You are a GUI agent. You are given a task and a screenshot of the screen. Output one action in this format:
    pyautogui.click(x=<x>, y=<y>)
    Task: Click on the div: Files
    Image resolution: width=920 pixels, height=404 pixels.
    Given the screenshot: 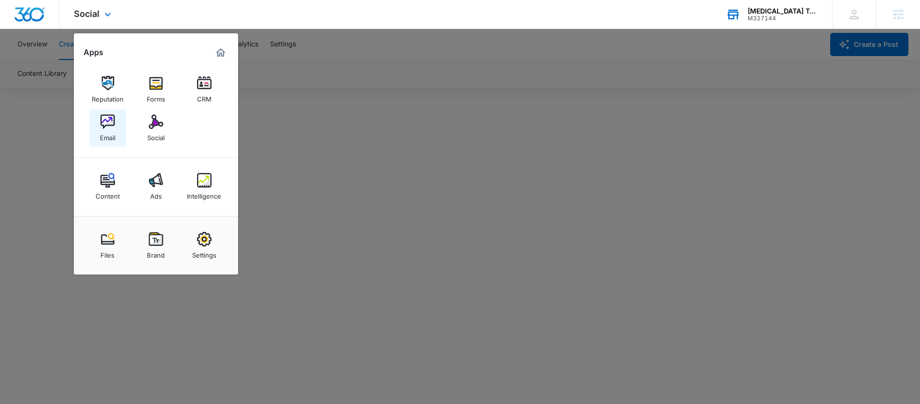 What is the action you would take?
    pyautogui.click(x=107, y=253)
    